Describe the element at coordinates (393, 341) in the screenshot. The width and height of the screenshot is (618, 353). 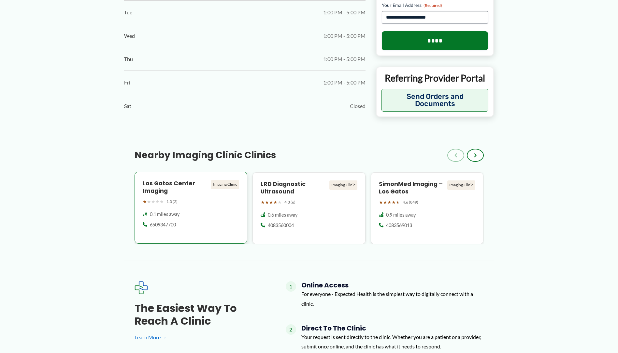
I see `p: Your request is sent directly to the clinic. Whether you are a patient or a provider, submit once...` at that location.